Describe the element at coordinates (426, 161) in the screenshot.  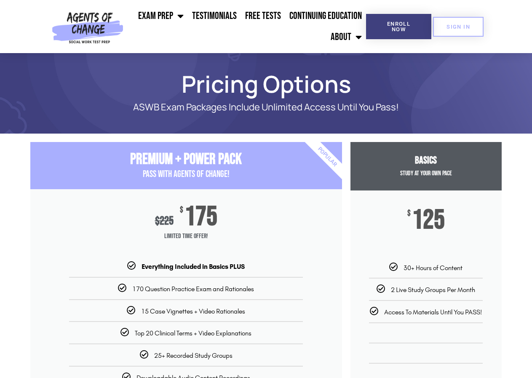
I see `h3: Basics` at that location.